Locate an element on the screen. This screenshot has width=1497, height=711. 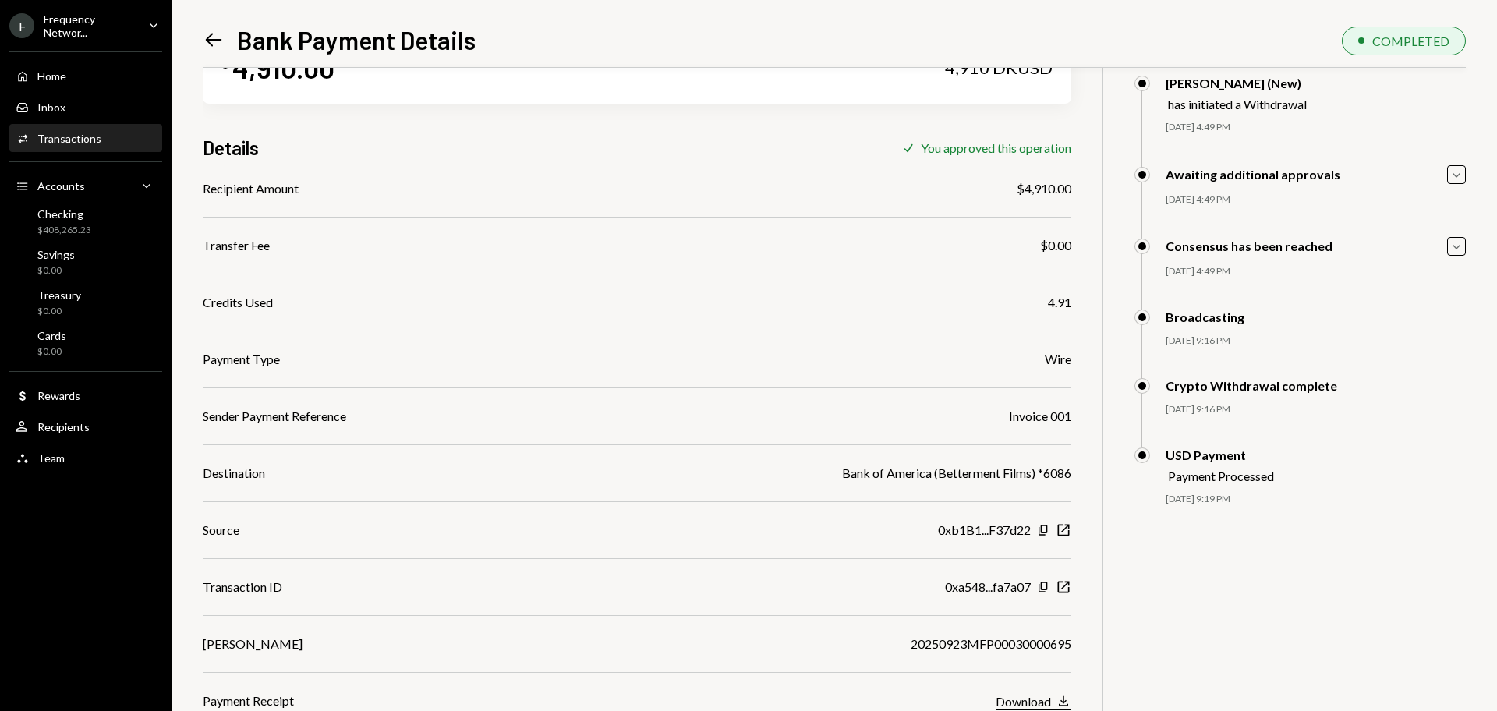
div: Transaction ID is located at coordinates (243, 587).